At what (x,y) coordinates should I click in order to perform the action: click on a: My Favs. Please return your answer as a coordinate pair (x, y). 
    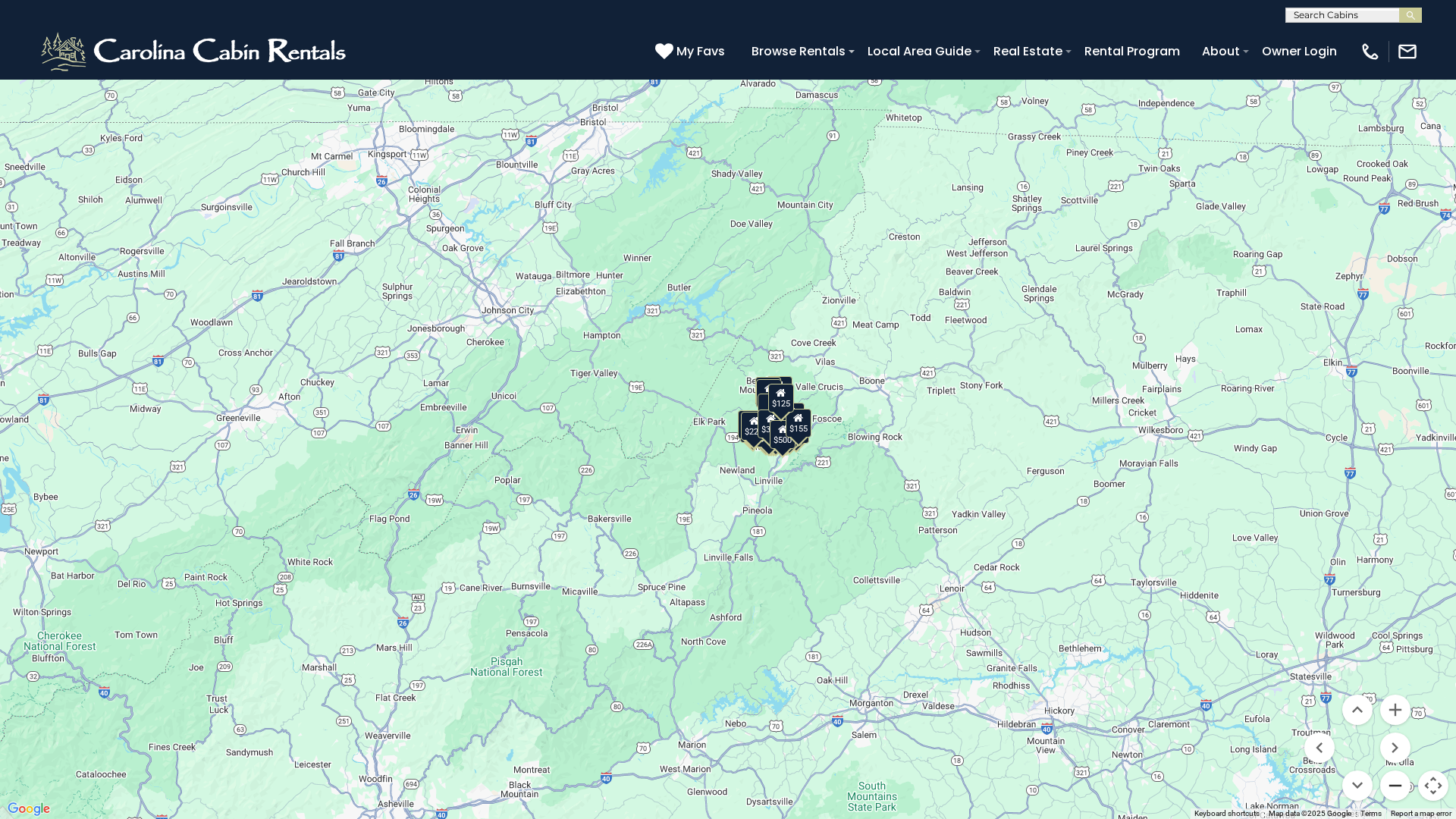
    Looking at the image, I should click on (692, 52).